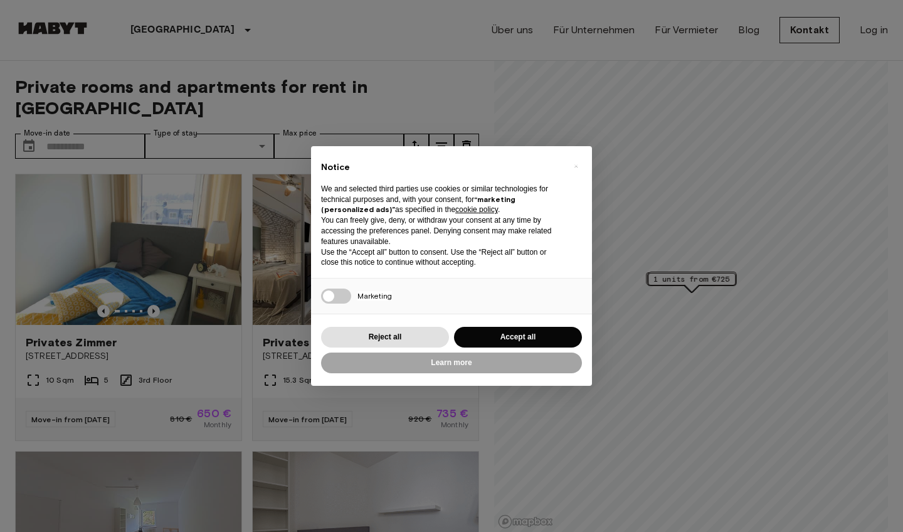 This screenshot has width=903, height=532. I want to click on p: Use the “Accept all” button to consent. Use the “Reject all” button or close this notice to conti..., so click(441, 258).